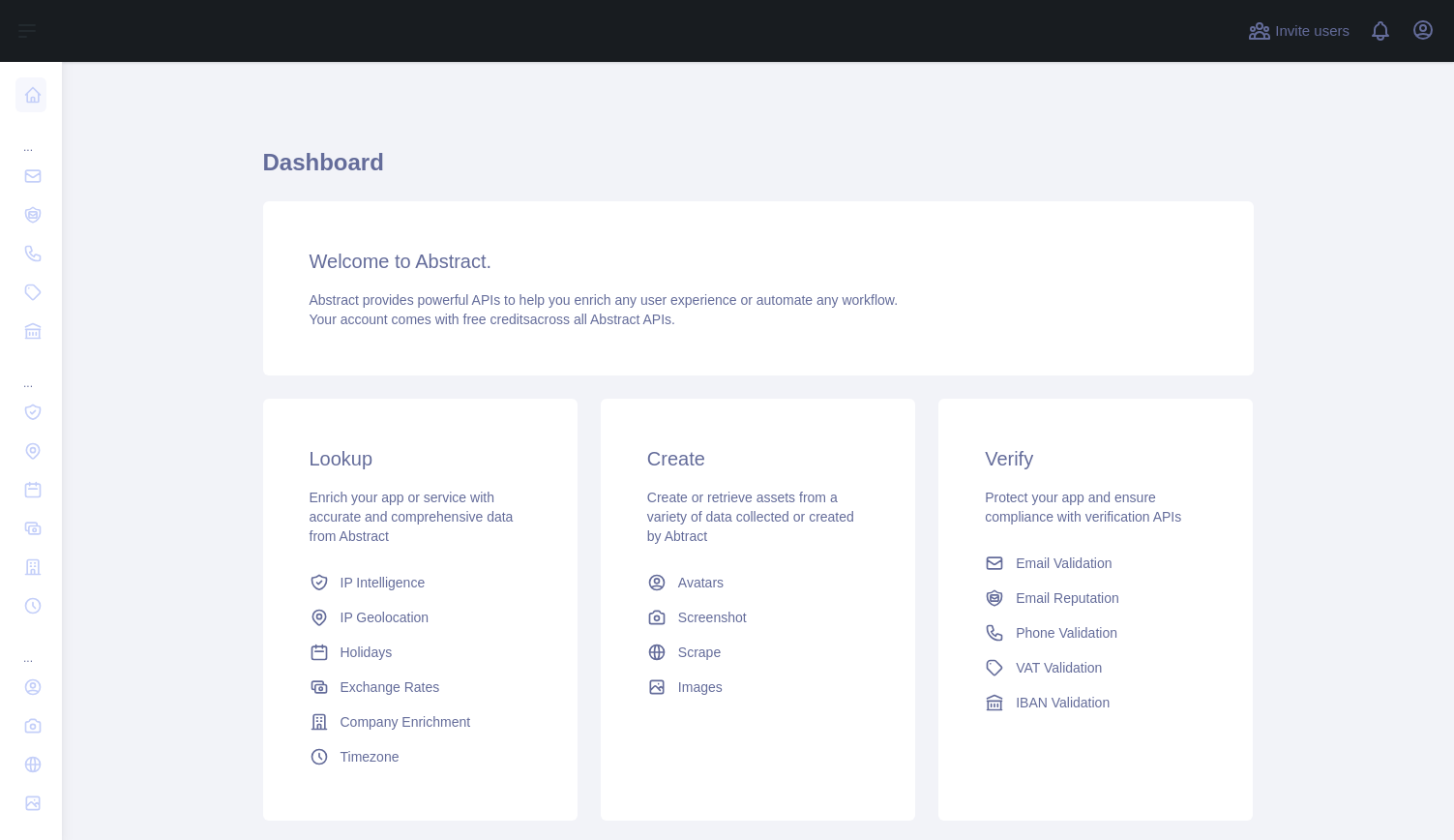 The width and height of the screenshot is (1454, 840). I want to click on h3: Verify, so click(1095, 458).